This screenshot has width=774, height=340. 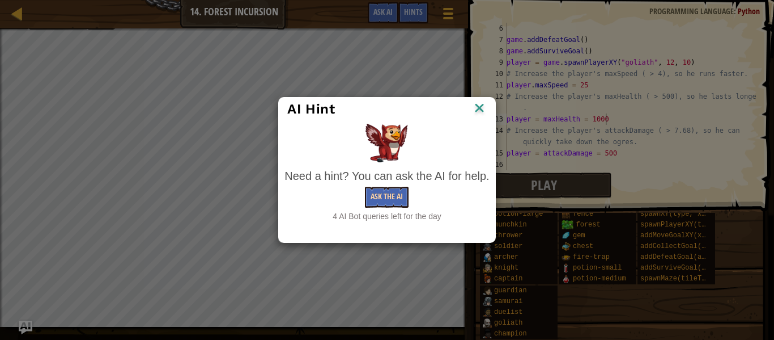 I want to click on span: AI Hint, so click(x=311, y=109).